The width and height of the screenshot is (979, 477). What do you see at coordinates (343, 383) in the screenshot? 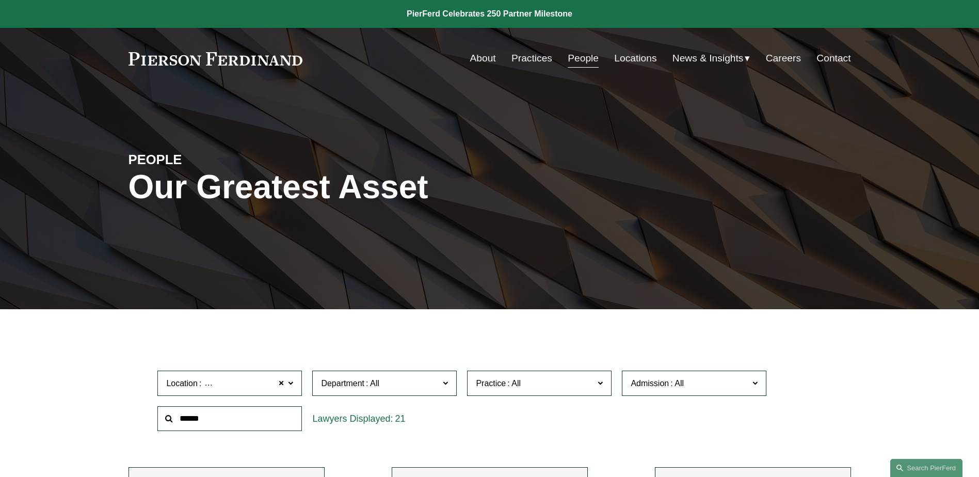
I see `span: Department` at bounding box center [343, 383].